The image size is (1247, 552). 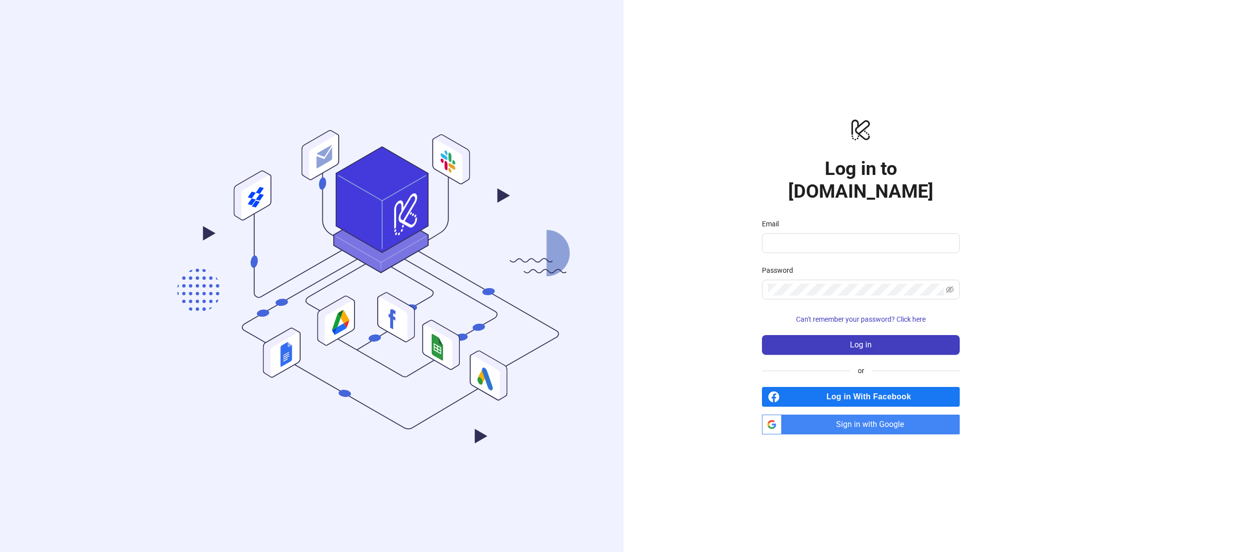 What do you see at coordinates (861, 371) in the screenshot?
I see `span: or` at bounding box center [861, 371].